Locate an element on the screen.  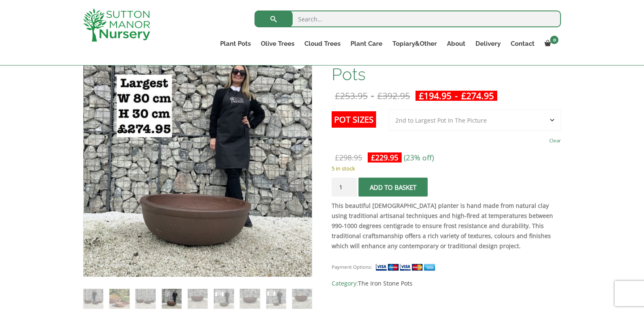
h1: The Hoi An Iron Stone Plant Pots is located at coordinates (446, 65).